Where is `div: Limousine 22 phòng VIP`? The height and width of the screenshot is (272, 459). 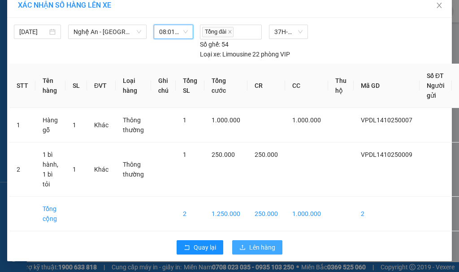
div: Limousine 22 phòng VIP is located at coordinates (245, 54).